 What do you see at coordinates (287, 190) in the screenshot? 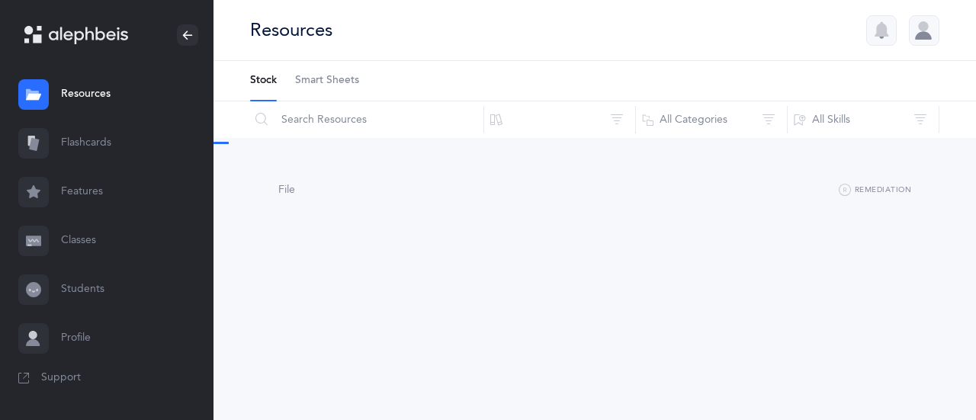
I see `span: File` at bounding box center [287, 190].